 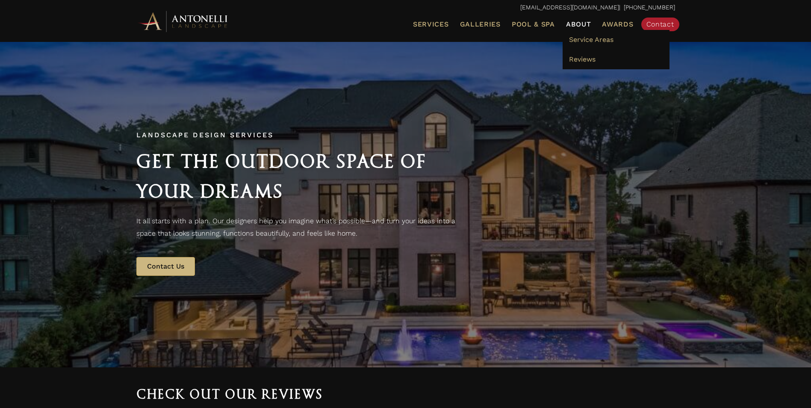 What do you see at coordinates (591, 39) in the screenshot?
I see `span: Service Areas` at bounding box center [591, 39].